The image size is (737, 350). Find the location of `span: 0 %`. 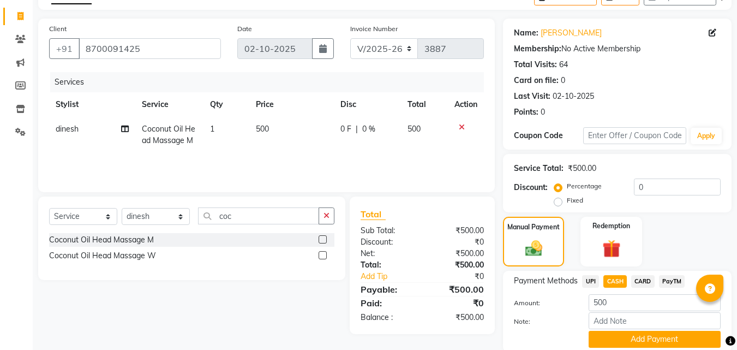

span: 0 % is located at coordinates (369, 129).